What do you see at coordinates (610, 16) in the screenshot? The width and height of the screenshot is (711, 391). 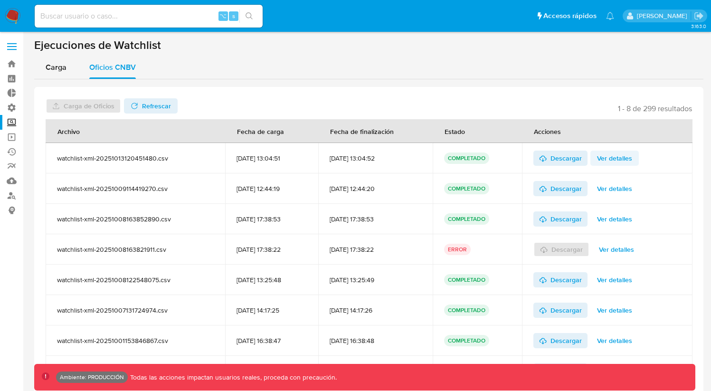 I see `a: Notificaciones` at bounding box center [610, 16].